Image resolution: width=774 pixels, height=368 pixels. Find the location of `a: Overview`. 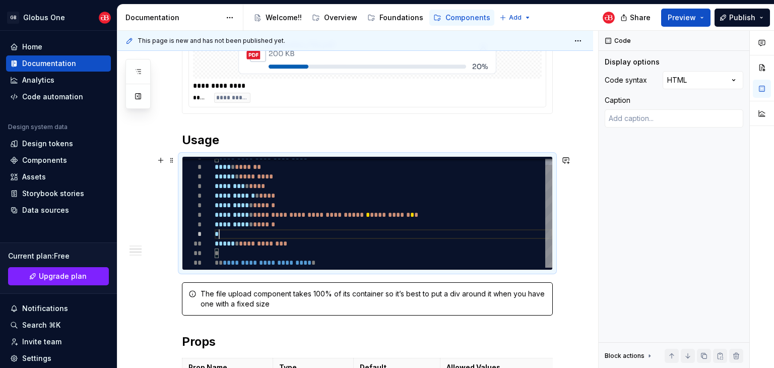

a: Overview is located at coordinates (335, 18).